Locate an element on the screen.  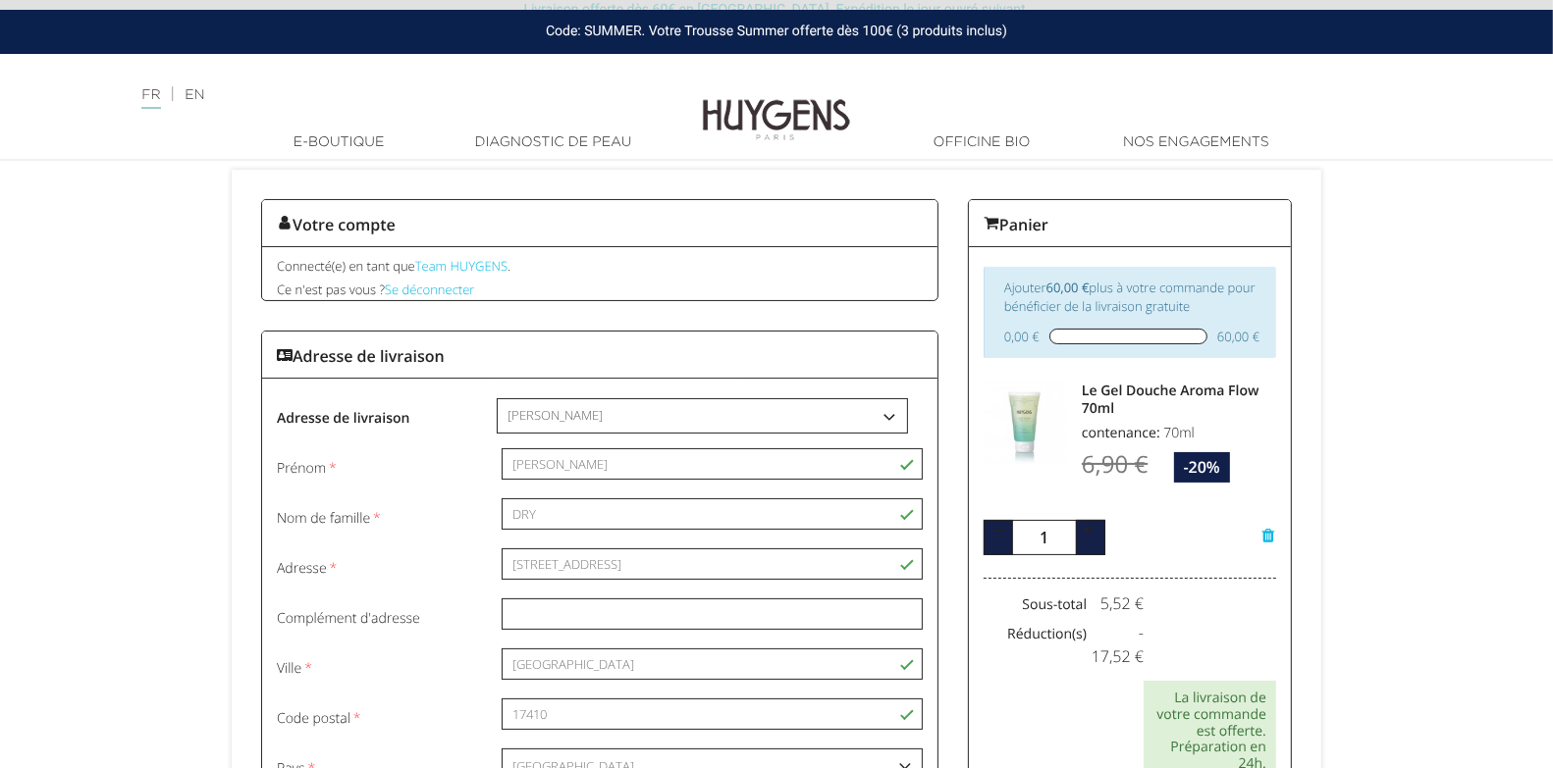
a: Team HUYGENS is located at coordinates (461, 266).